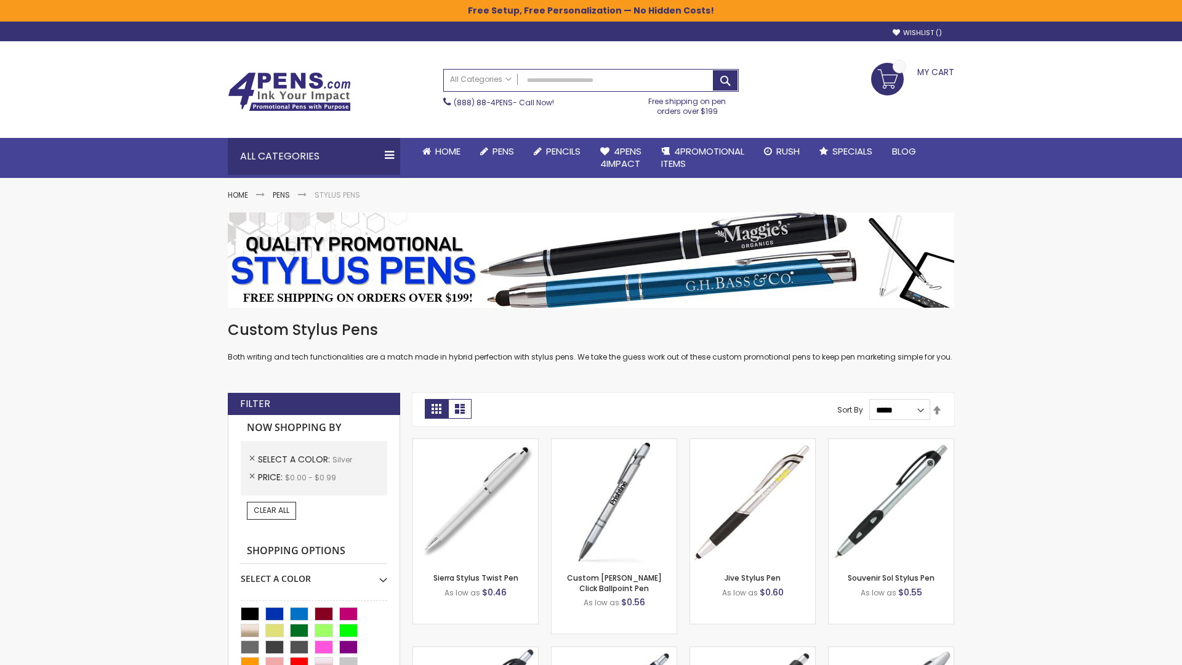 The height and width of the screenshot is (665, 1182). I want to click on a: Sierra Stylus Twist Pen, so click(476, 577).